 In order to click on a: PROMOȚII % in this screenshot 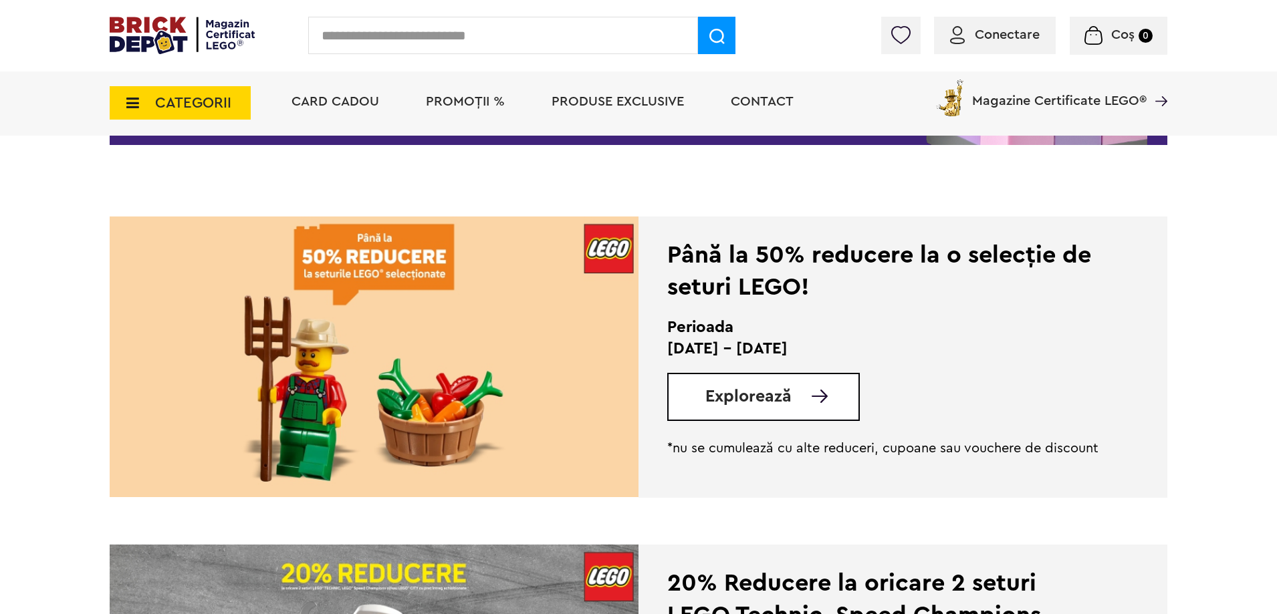, I will do `click(465, 102)`.